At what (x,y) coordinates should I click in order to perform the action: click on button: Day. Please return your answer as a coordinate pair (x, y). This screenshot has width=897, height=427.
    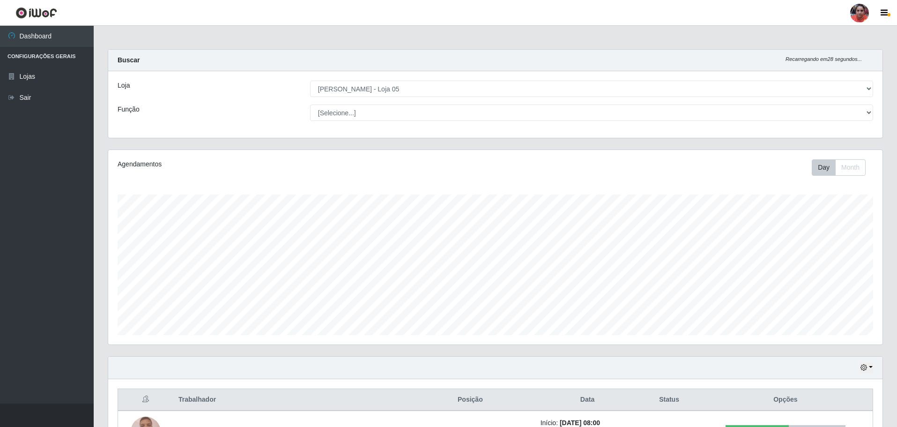
    Looking at the image, I should click on (824, 167).